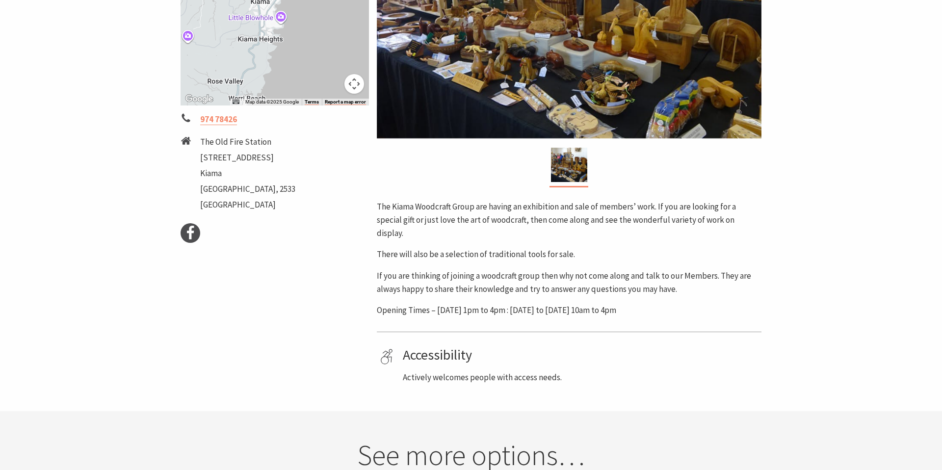 Image resolution: width=942 pixels, height=470 pixels. I want to click on button: Map camera controls, so click(354, 84).